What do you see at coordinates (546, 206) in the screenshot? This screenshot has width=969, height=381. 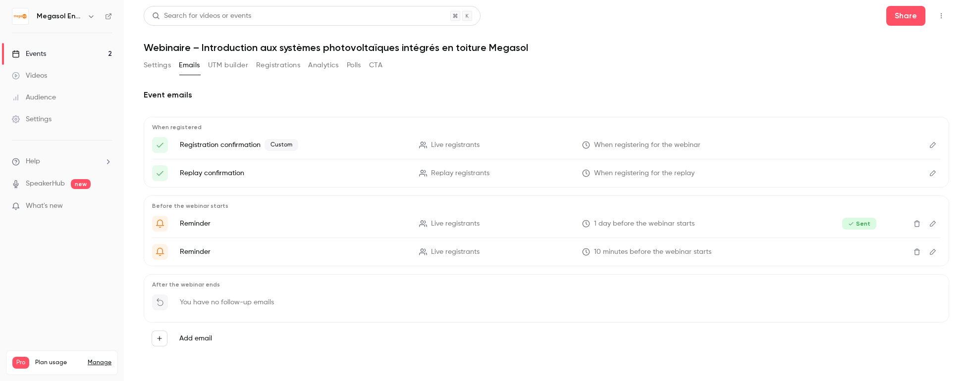 I see `p: Before the webinar starts` at bounding box center [546, 206].